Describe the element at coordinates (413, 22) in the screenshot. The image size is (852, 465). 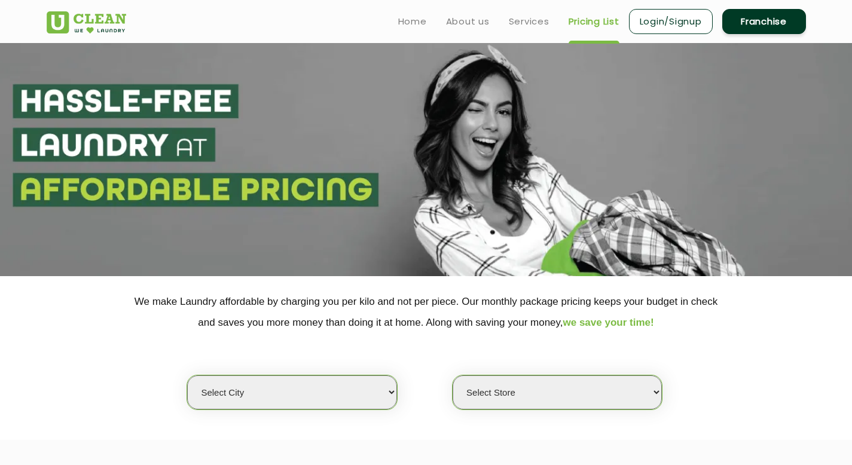
I see `a: Home` at that location.